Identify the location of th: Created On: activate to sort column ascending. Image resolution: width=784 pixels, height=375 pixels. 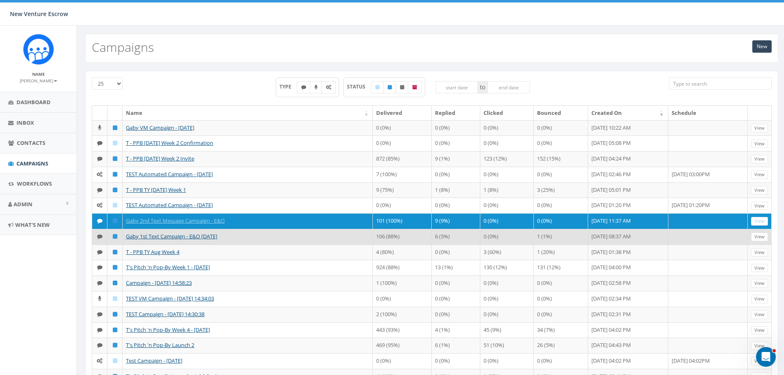
(628, 113).